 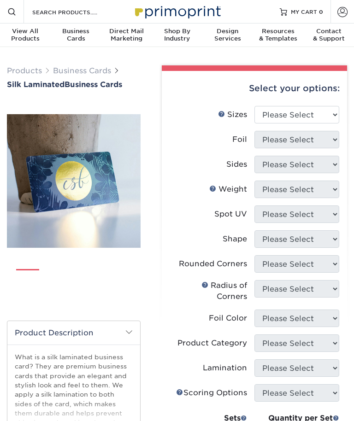 I want to click on div: Industry, so click(x=177, y=35).